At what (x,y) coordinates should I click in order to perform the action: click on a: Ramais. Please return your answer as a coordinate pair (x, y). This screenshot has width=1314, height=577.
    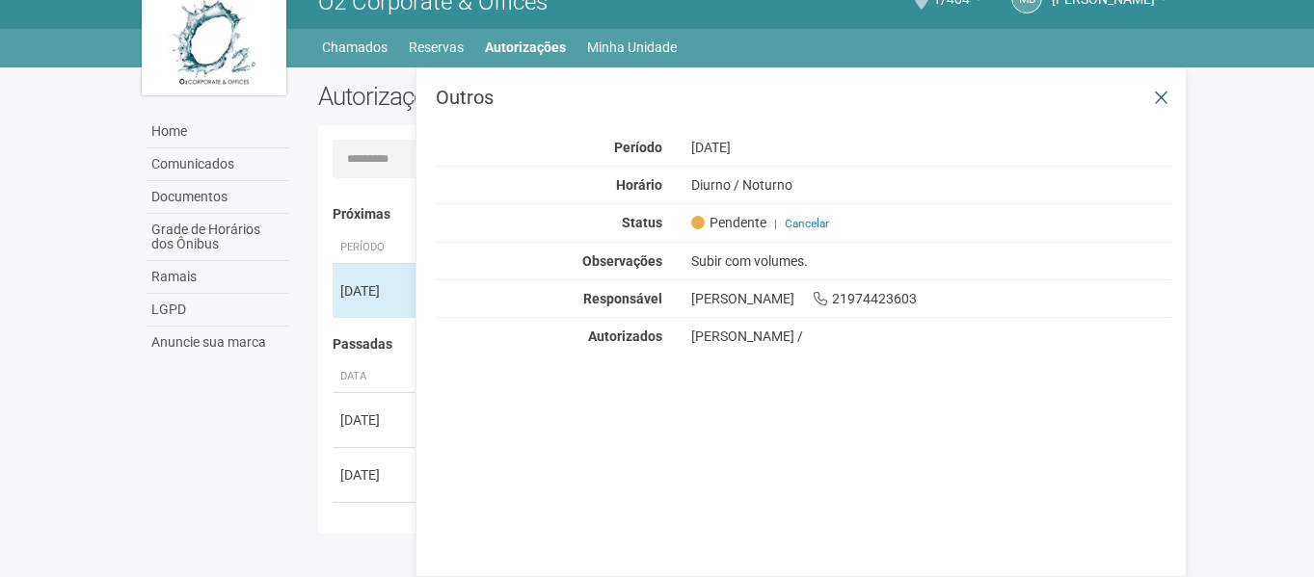
    Looking at the image, I should click on (218, 278).